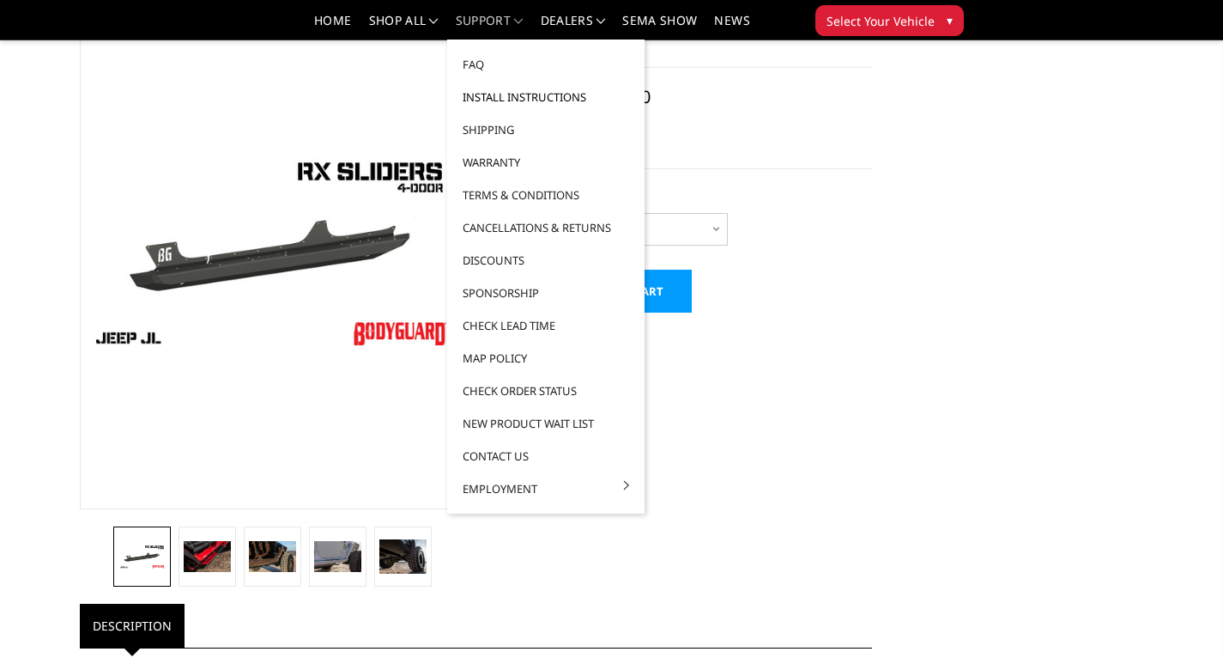 Image resolution: width=1223 pixels, height=664 pixels. Describe the element at coordinates (546, 391) in the screenshot. I see `a: Check Order Status` at that location.